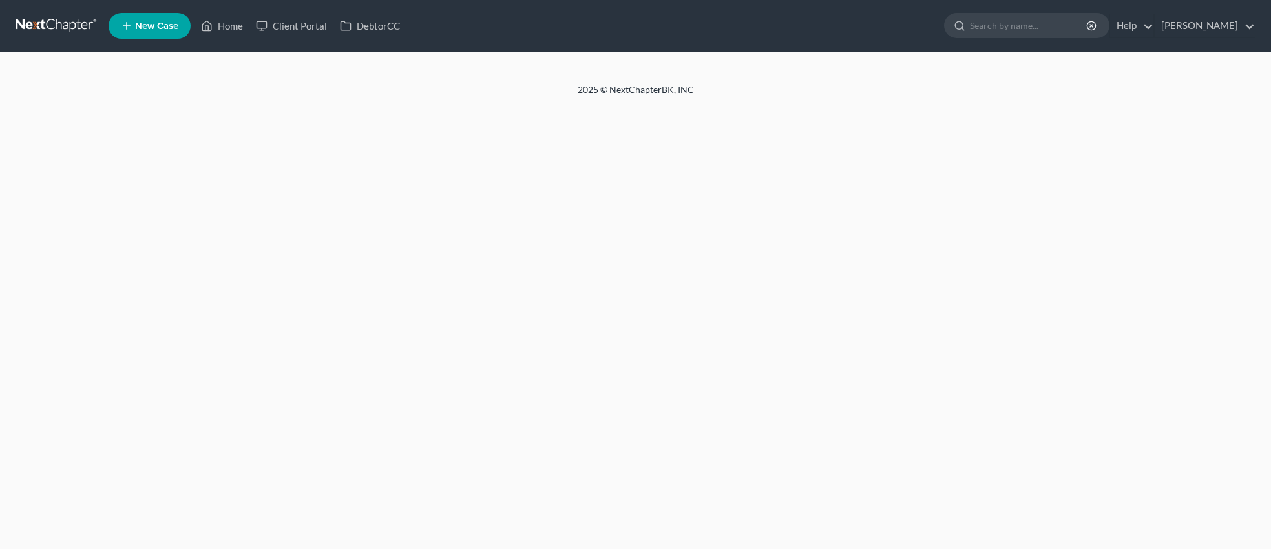 This screenshot has width=1271, height=549. What do you see at coordinates (1132, 26) in the screenshot?
I see `a: Help` at bounding box center [1132, 26].